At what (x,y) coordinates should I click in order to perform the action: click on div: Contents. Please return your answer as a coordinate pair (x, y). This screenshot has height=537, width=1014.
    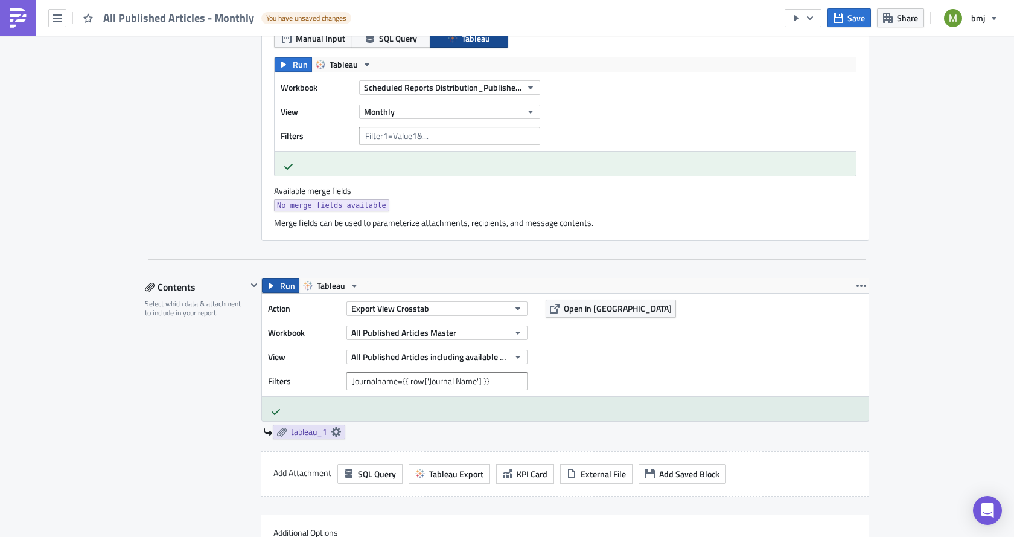
    Looking at the image, I should click on (196, 287).